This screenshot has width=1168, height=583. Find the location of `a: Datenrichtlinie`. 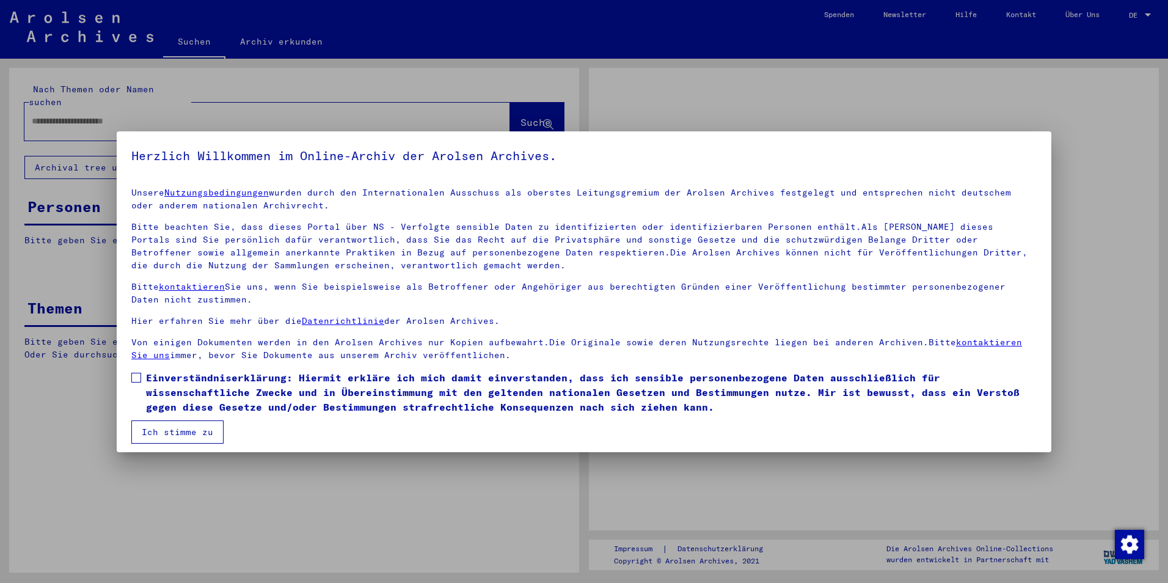

a: Datenrichtlinie is located at coordinates (343, 321).